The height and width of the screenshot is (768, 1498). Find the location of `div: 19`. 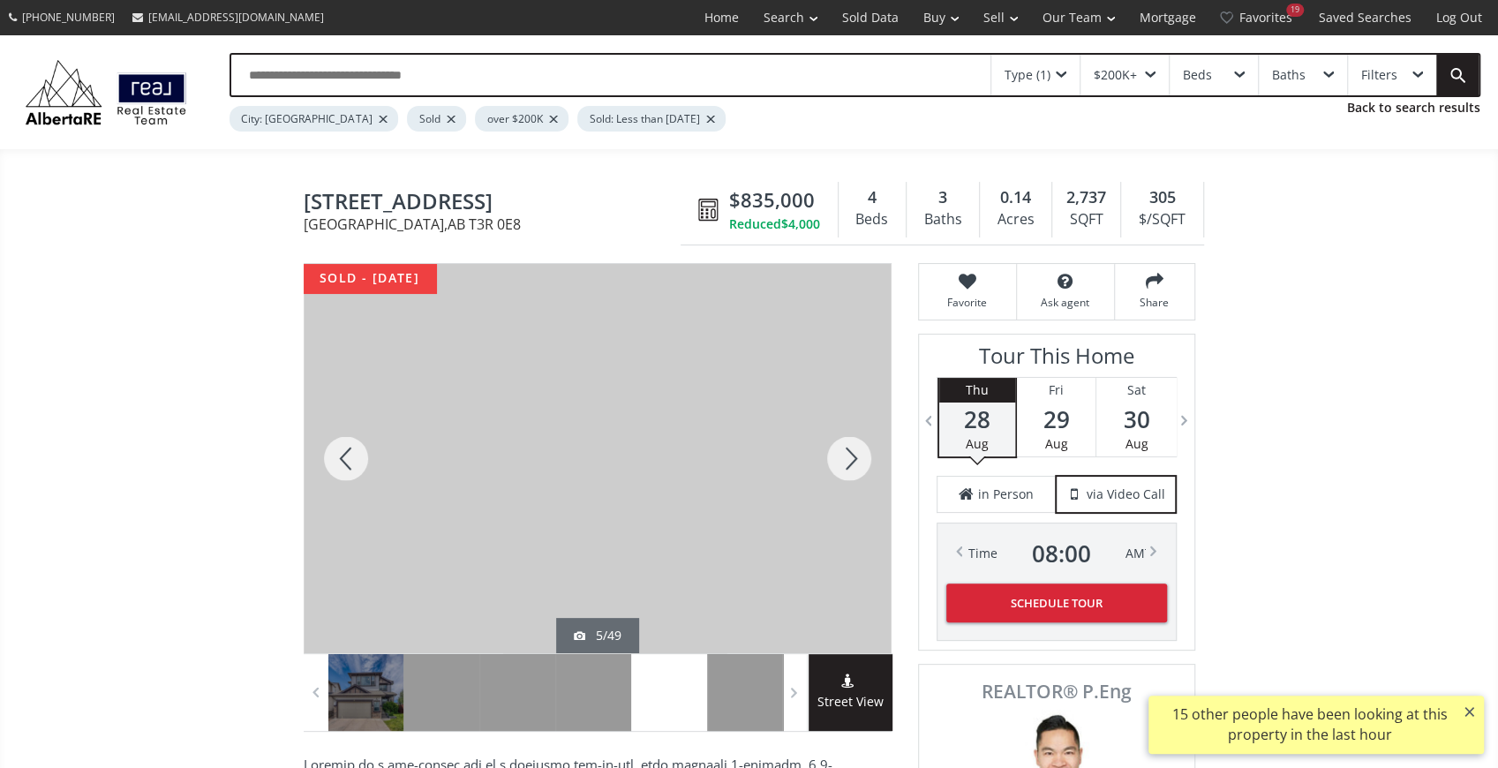

div: 19 is located at coordinates (1295, 10).